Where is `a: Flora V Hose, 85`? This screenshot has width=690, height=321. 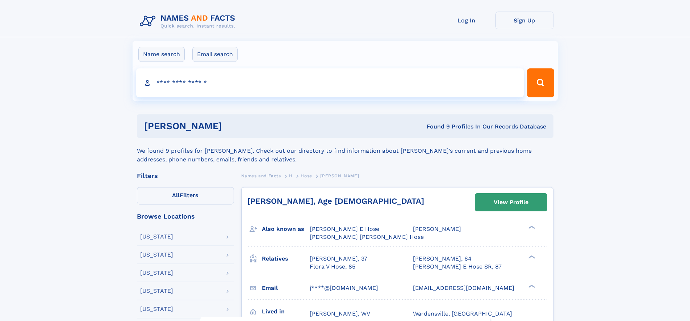 a: Flora V Hose, 85 is located at coordinates (333, 267).